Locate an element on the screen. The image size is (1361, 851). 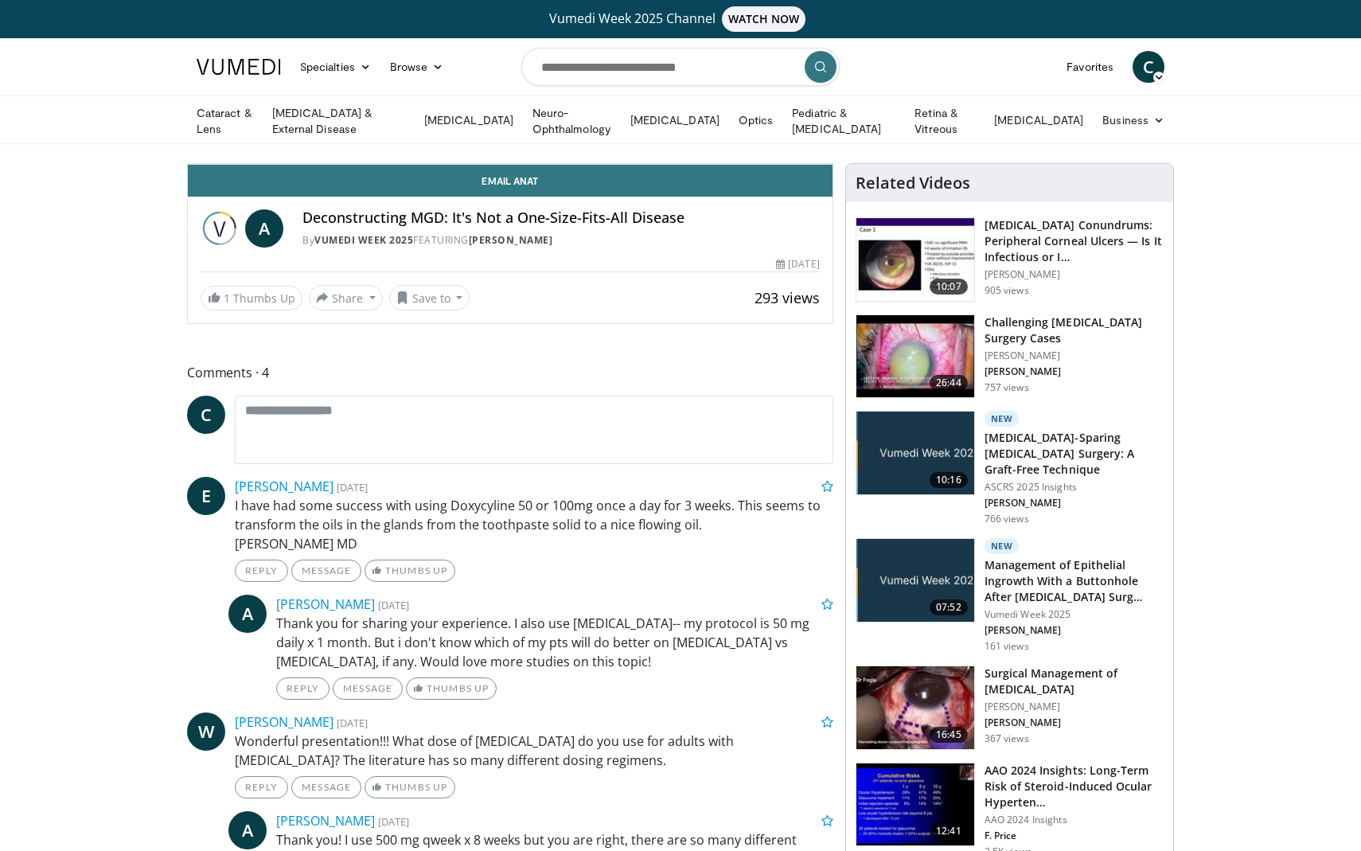
a: 1 Thumbs Up is located at coordinates (252, 298).